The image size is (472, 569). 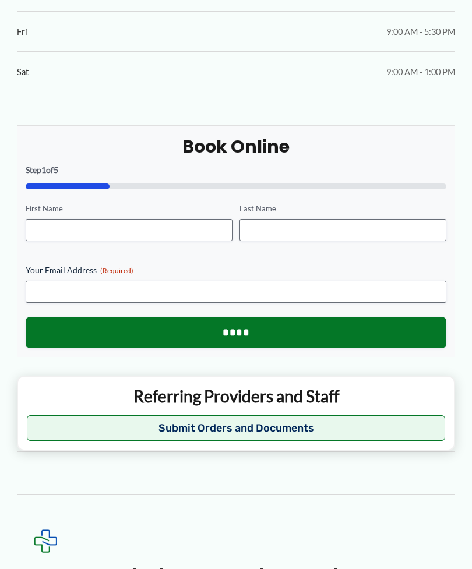 What do you see at coordinates (117, 270) in the screenshot?
I see `span: (Required)` at bounding box center [117, 270].